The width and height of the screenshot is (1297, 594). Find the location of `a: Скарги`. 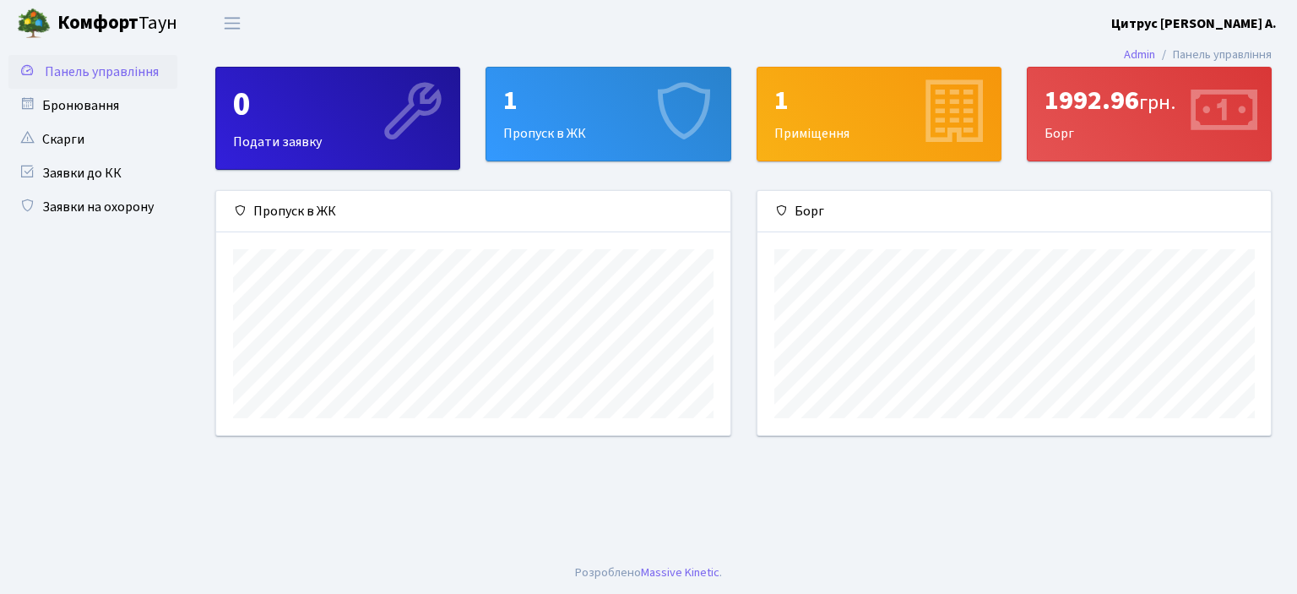

a: Скарги is located at coordinates (93, 139).